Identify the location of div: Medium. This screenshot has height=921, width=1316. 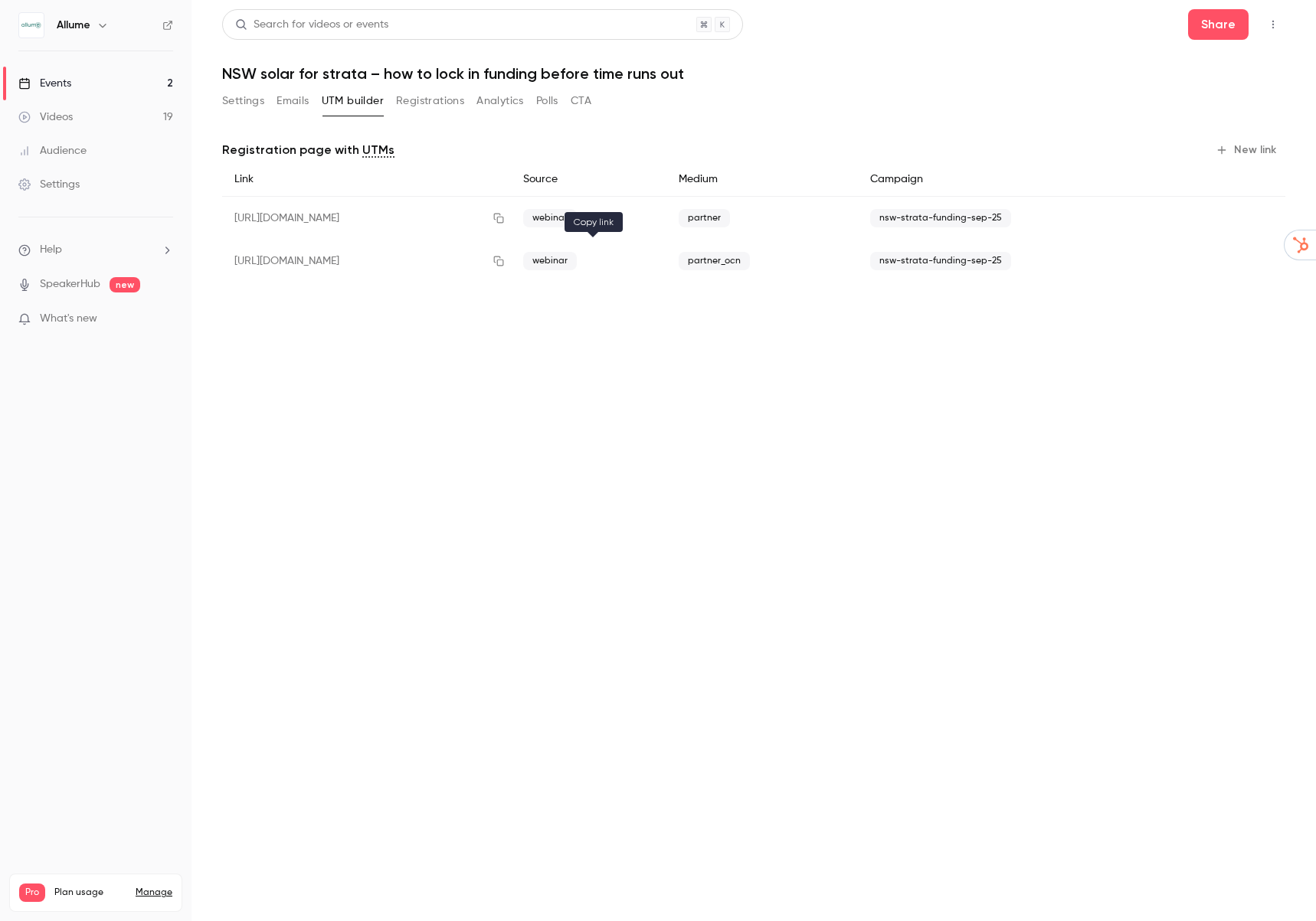
(761, 179).